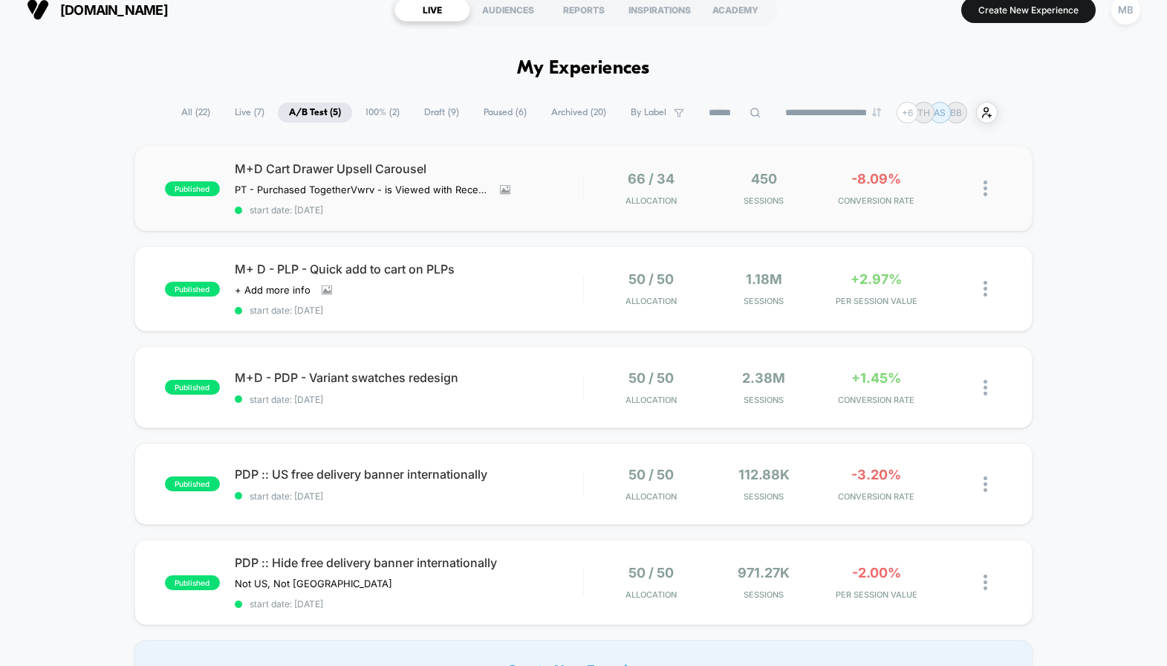  Describe the element at coordinates (250, 112) in the screenshot. I see `span: Live ( 7 )` at that location.